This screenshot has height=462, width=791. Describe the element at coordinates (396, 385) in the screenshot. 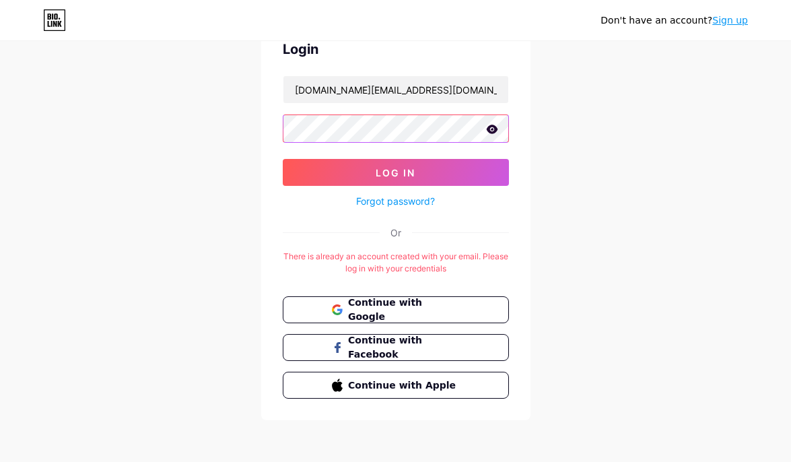

I see `a: Continue with Apple` at that location.